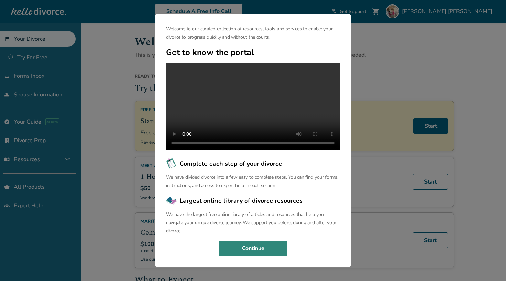 This screenshot has height=281, width=506. I want to click on img: Complete each step of your divorce, so click(172, 164).